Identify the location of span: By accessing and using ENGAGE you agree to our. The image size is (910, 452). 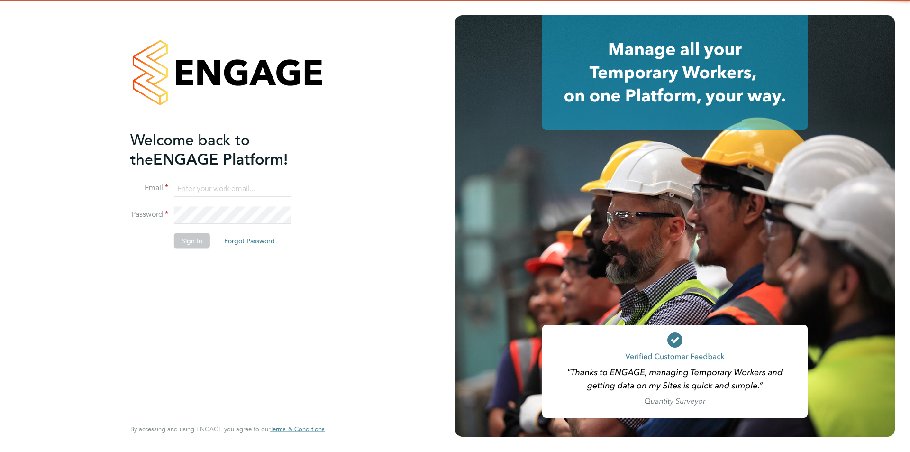
(228, 429).